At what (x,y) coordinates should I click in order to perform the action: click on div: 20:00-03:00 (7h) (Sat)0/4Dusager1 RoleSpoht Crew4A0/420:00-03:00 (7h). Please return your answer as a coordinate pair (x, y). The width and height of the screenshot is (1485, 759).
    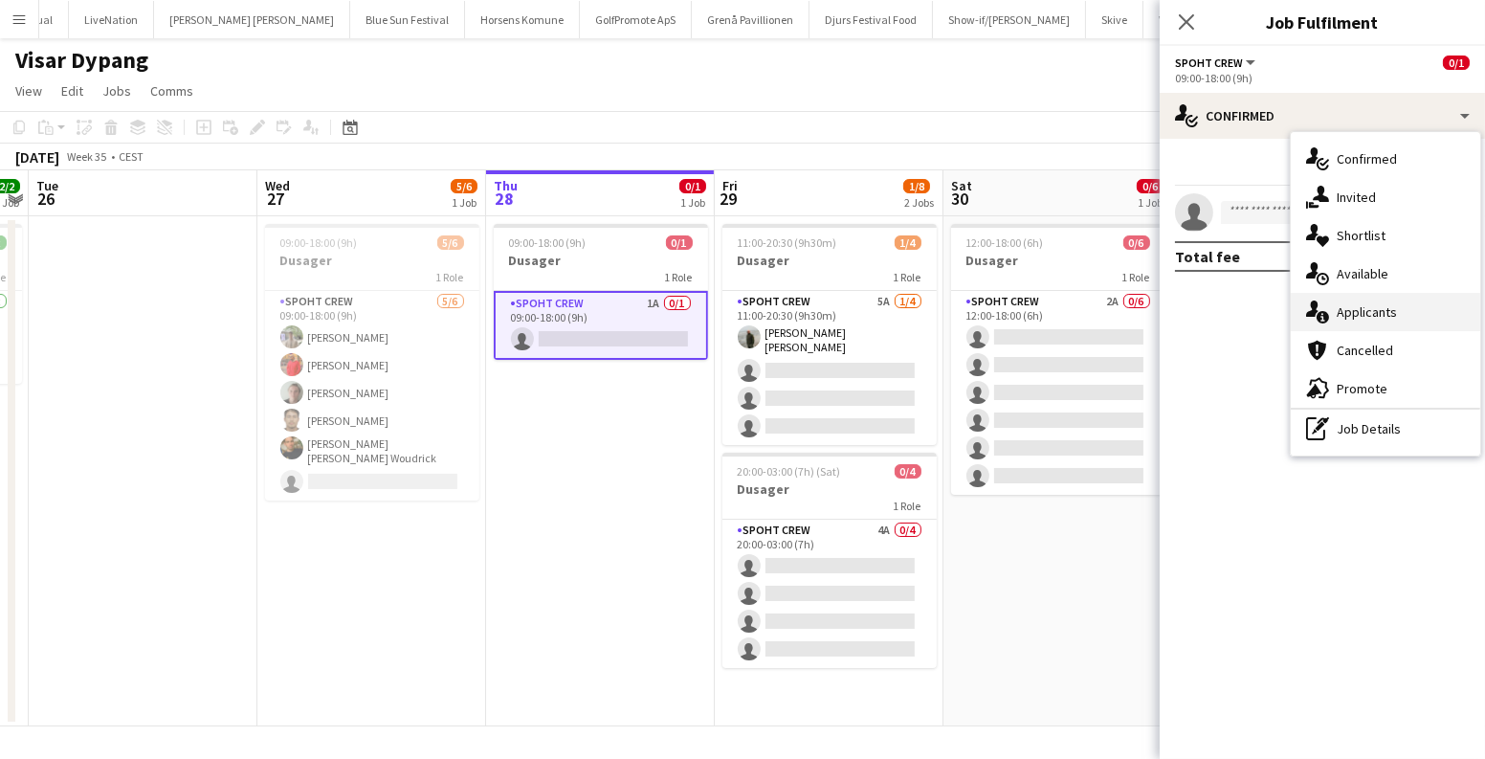
    Looking at the image, I should click on (830, 560).